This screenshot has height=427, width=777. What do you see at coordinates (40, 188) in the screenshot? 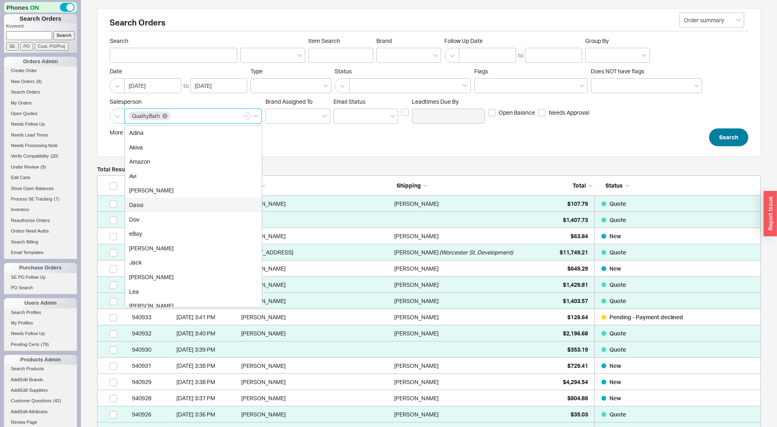
I see `a: Show Open Balances` at bounding box center [40, 188].